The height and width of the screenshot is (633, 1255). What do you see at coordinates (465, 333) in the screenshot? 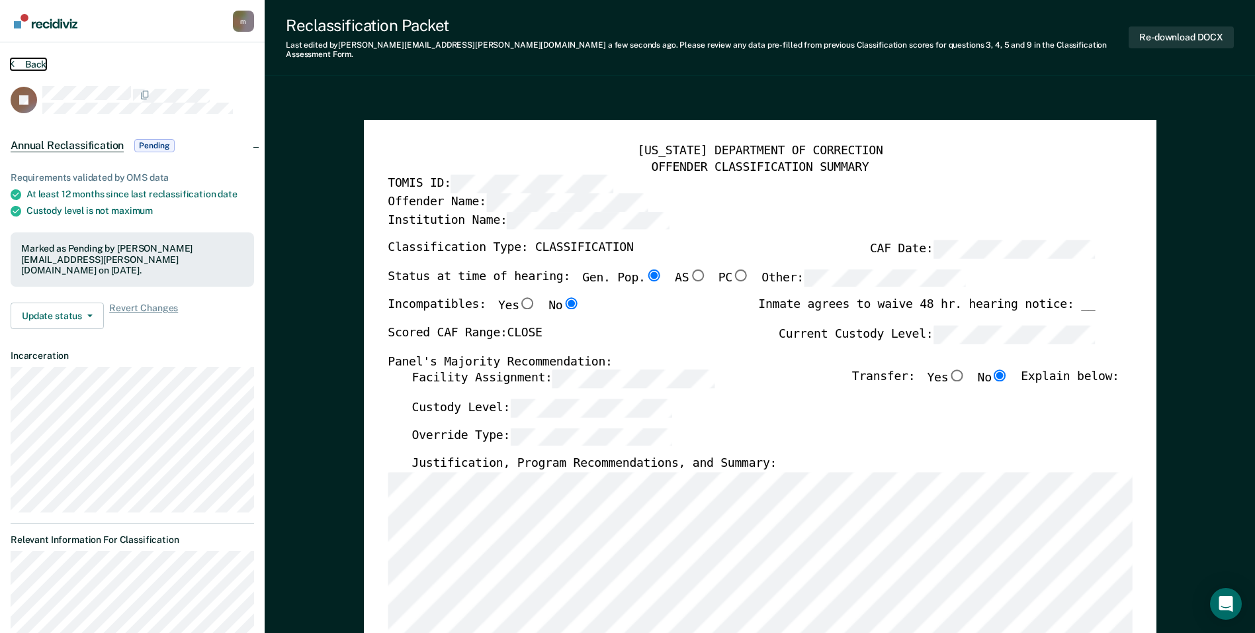
I see `label: Scored CAF Range: CLOSE` at bounding box center [465, 333].